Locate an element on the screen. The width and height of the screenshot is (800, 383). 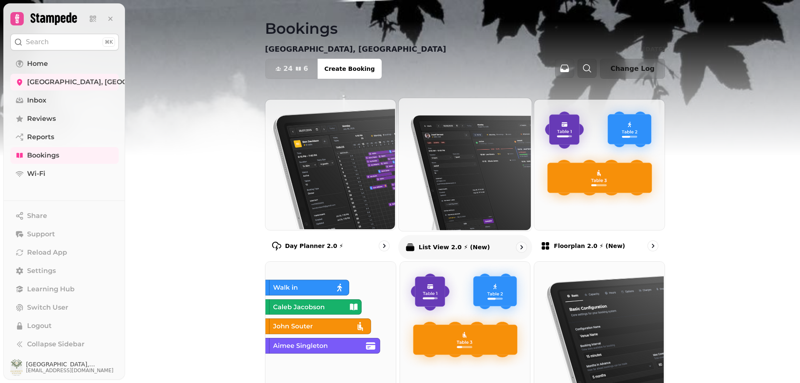
button: Reload App is located at coordinates (65, 252).